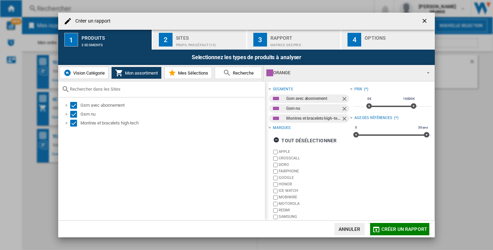  What do you see at coordinates (305, 141) in the screenshot?
I see `div: tout désélectionner` at bounding box center [305, 141].